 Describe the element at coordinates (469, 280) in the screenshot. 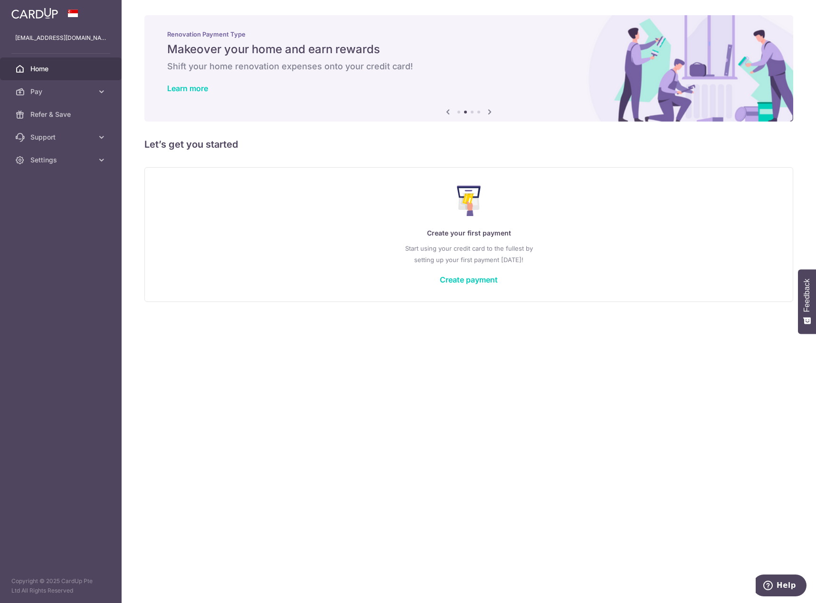

I see `a: Create payment` at that location.